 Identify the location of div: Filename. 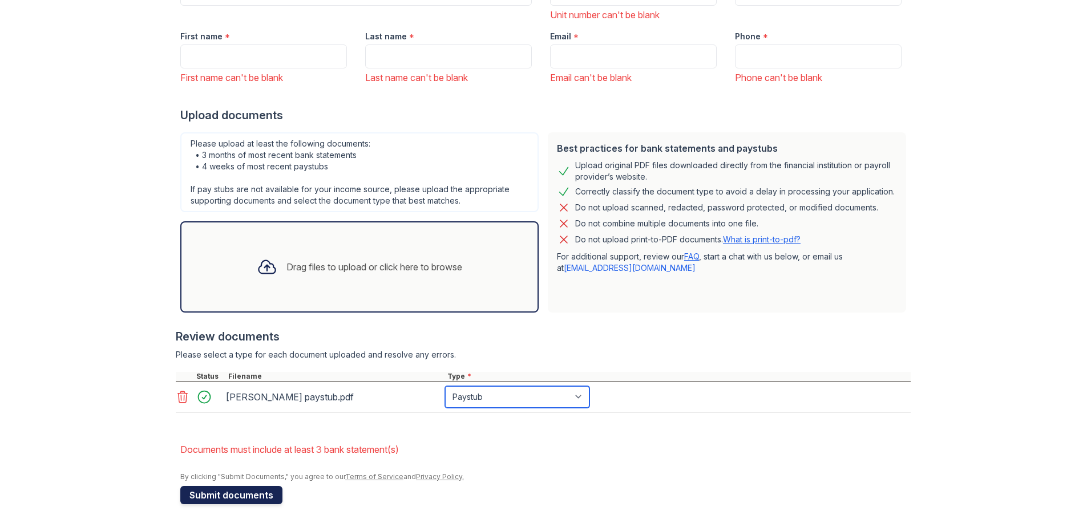
(336, 377).